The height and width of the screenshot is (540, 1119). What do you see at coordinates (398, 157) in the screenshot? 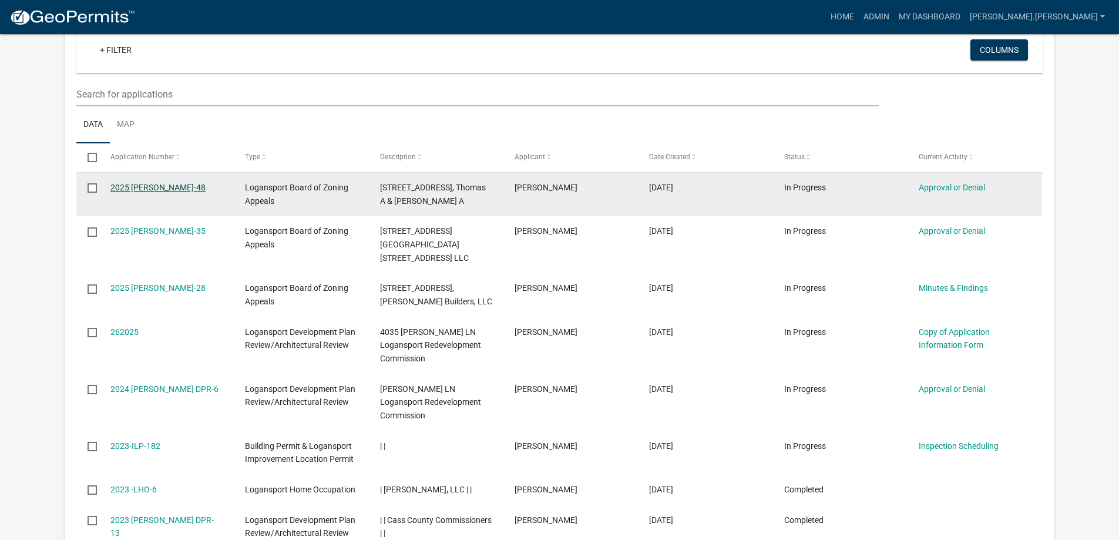
I see `span: Description` at bounding box center [398, 157].